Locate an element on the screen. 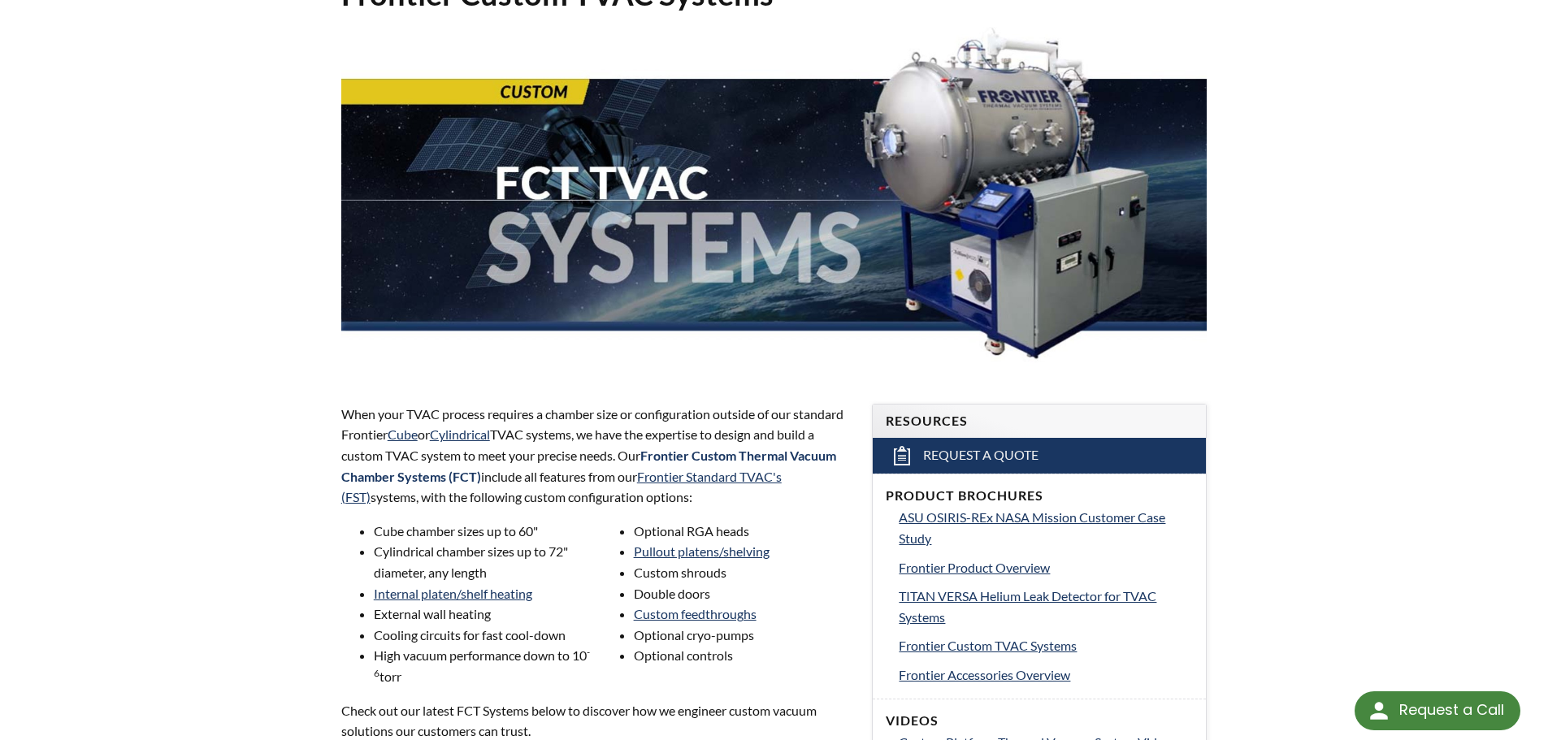 The image size is (1548, 740). a: ASU OSIRIS-REx NASA Mission Customer Case Study is located at coordinates (1046, 527).